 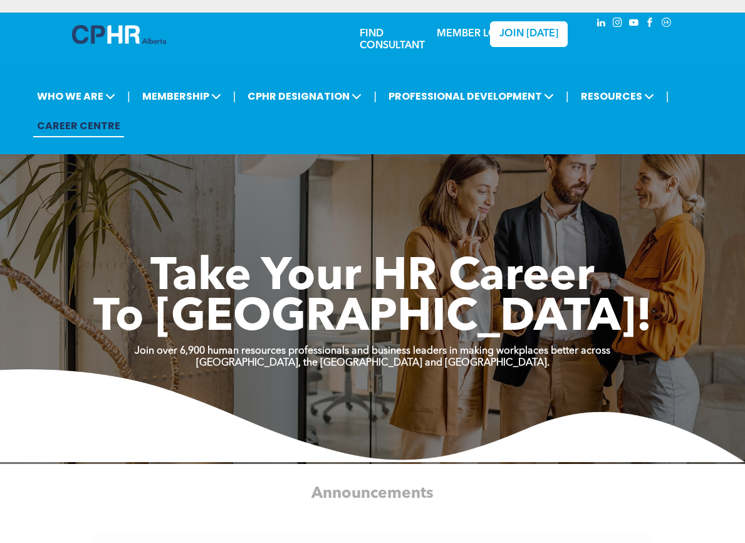 I want to click on span: WHO WE ARE, so click(x=76, y=96).